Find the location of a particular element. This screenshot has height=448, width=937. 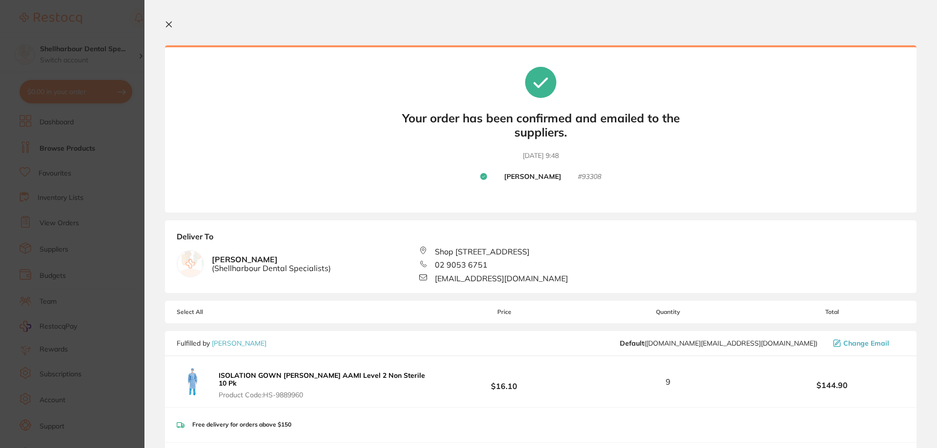

b: $144.90 is located at coordinates (832, 385).